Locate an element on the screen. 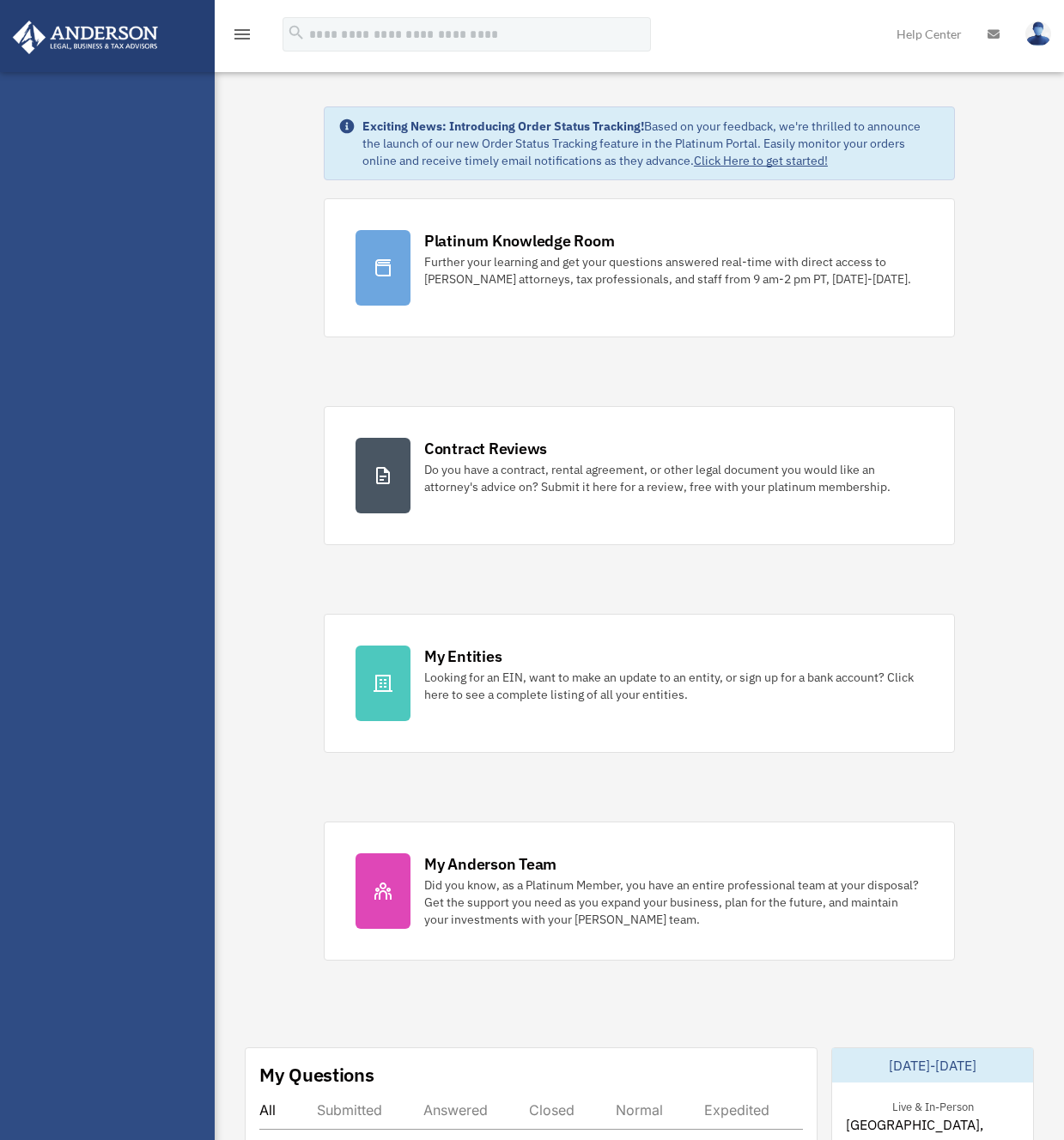  img: Anderson Advisors Platinum Portal is located at coordinates (85, 37).